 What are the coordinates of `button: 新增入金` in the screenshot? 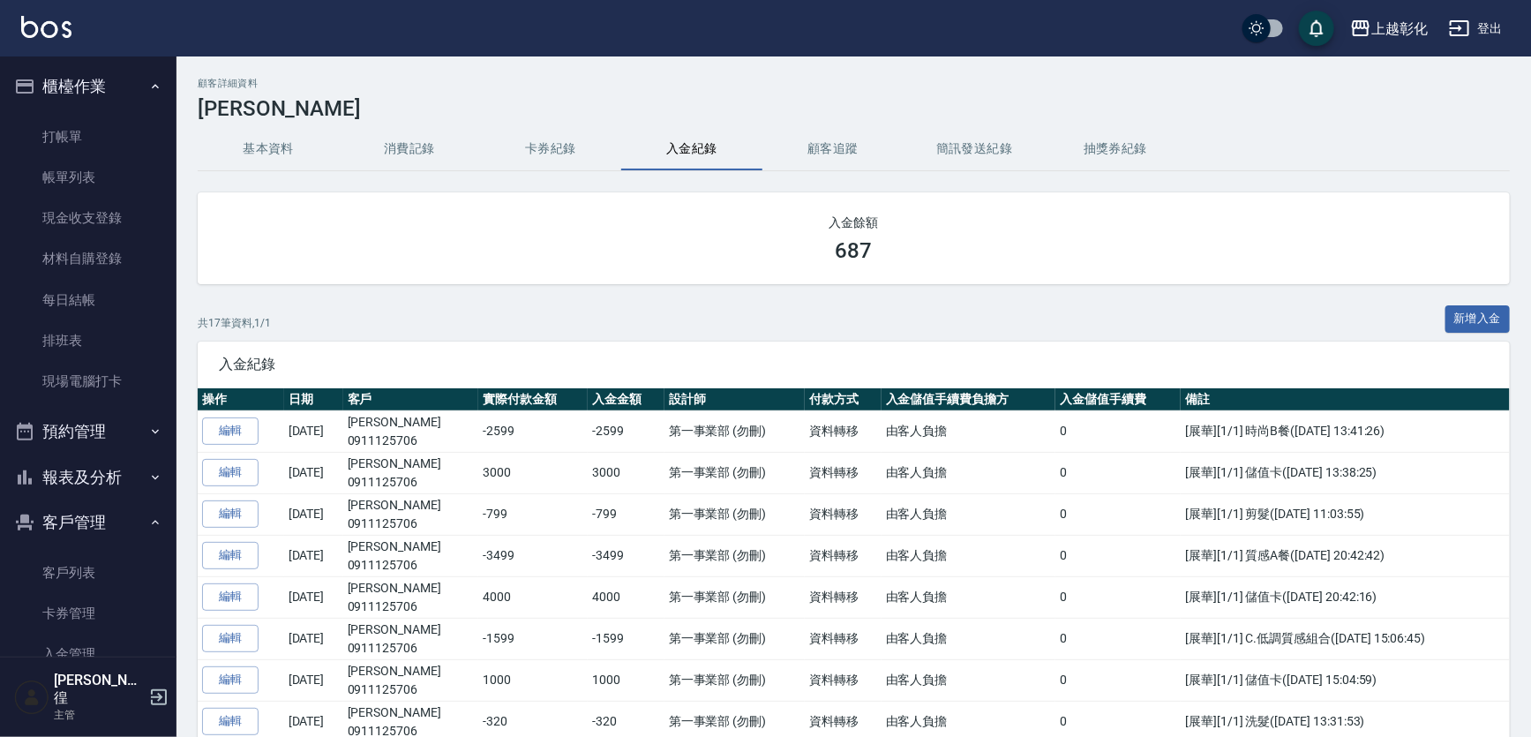 It's located at (1478, 319).